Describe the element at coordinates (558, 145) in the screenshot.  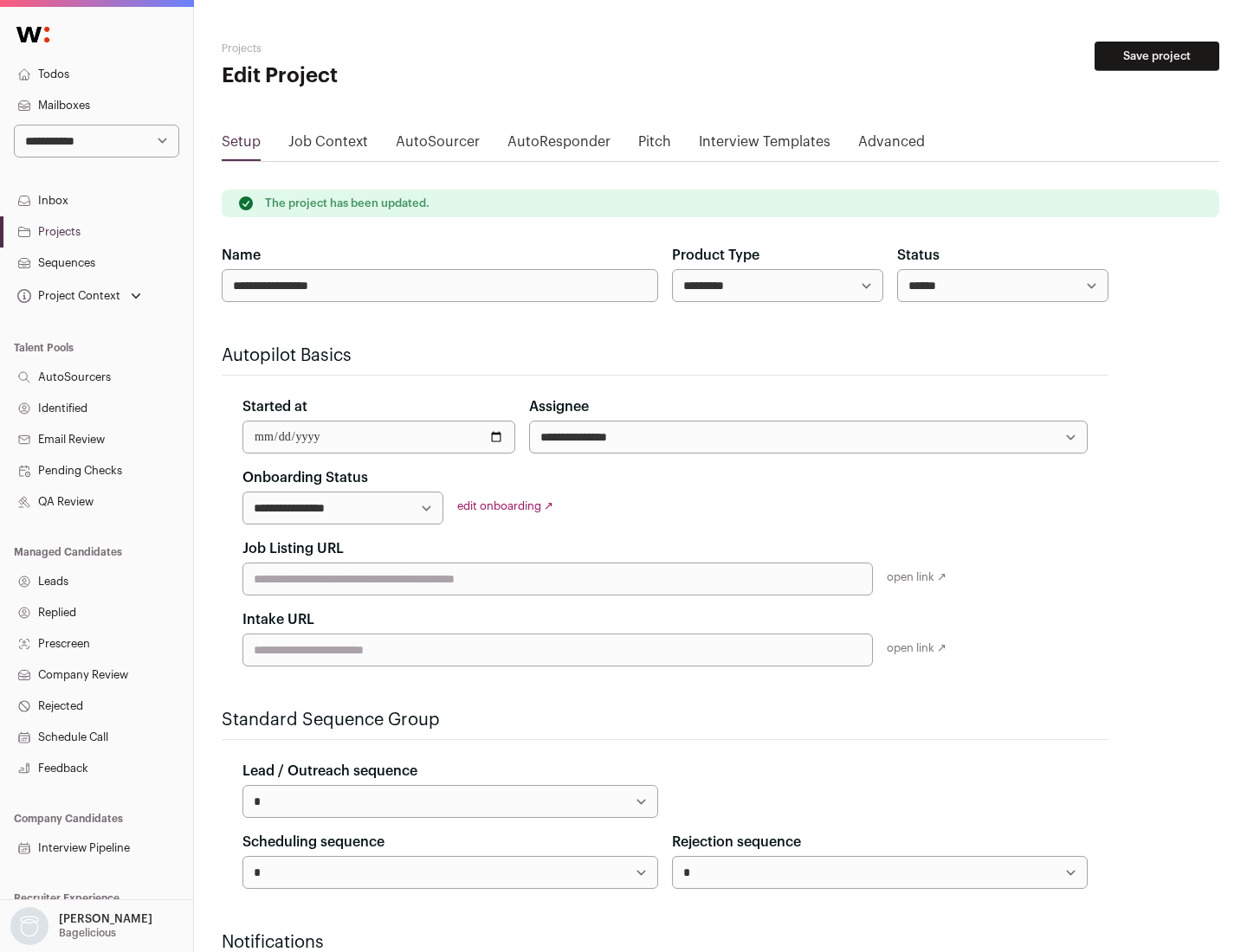
I see `a: AutoResponder` at that location.